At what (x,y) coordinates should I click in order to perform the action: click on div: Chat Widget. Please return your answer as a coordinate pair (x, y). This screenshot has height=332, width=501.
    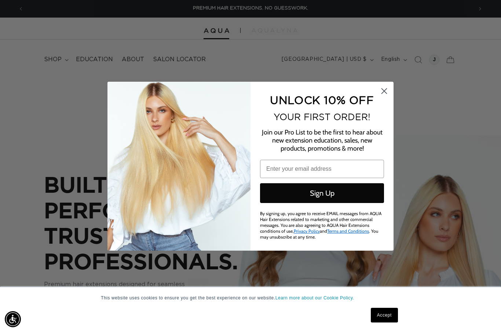
    Looking at the image, I should click on (483, 315).